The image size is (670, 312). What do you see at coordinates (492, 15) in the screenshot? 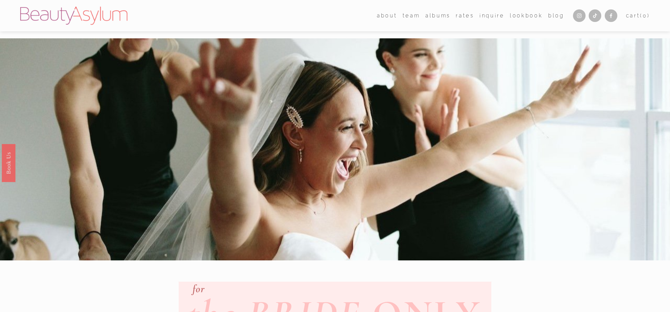
I see `a: Inquire` at bounding box center [492, 15].